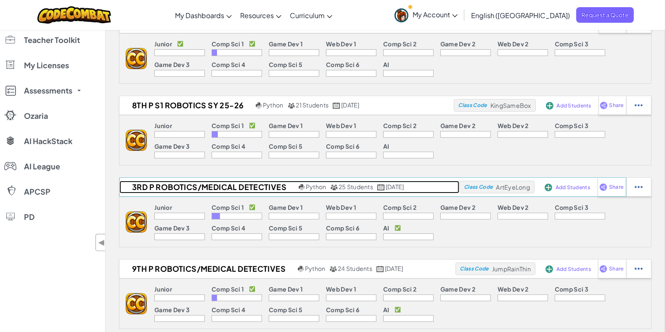 The height and width of the screenshot is (332, 665). What do you see at coordinates (261, 15) in the screenshot?
I see `a: Resources` at bounding box center [261, 15].